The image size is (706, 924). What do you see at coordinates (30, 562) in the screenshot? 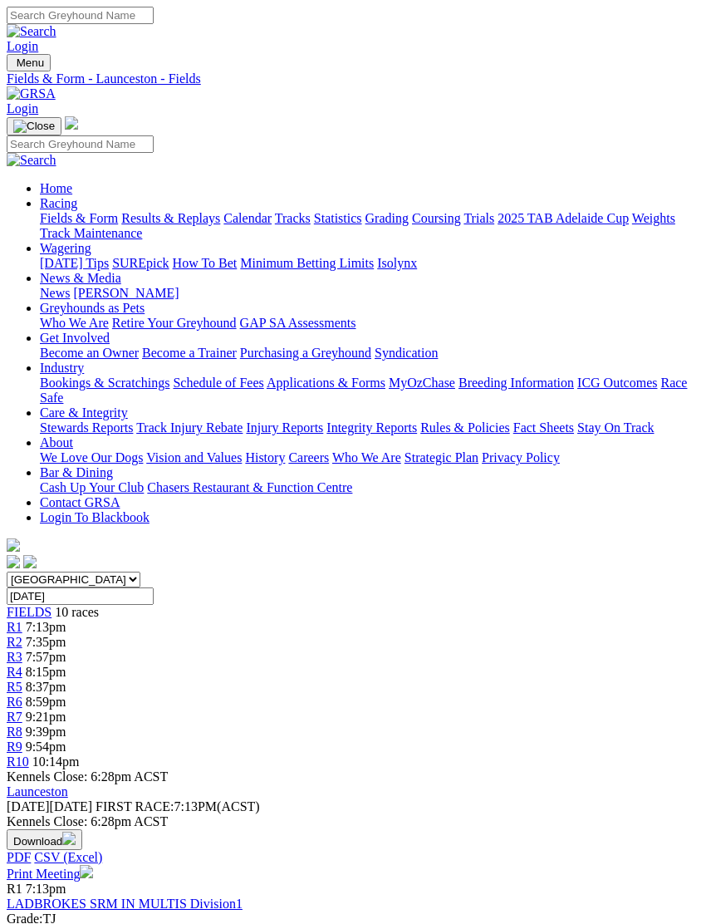
I see `img: twitter.svg` at bounding box center [30, 562].